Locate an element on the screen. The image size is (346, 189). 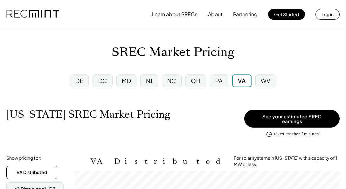
div: takes less than 2 minutes! is located at coordinates (297, 134).